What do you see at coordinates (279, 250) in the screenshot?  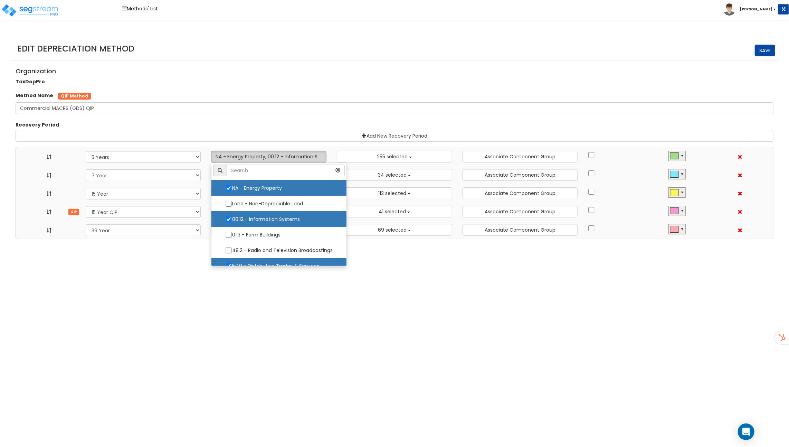 I see `label: 48.2 - Radio and Television Broadcastings` at bounding box center [279, 250].